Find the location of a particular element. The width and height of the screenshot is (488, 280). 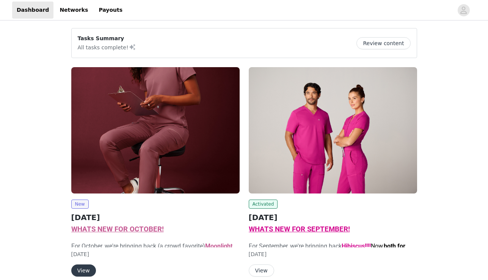

span: For September, we're bringing back is located at coordinates (331, 255).